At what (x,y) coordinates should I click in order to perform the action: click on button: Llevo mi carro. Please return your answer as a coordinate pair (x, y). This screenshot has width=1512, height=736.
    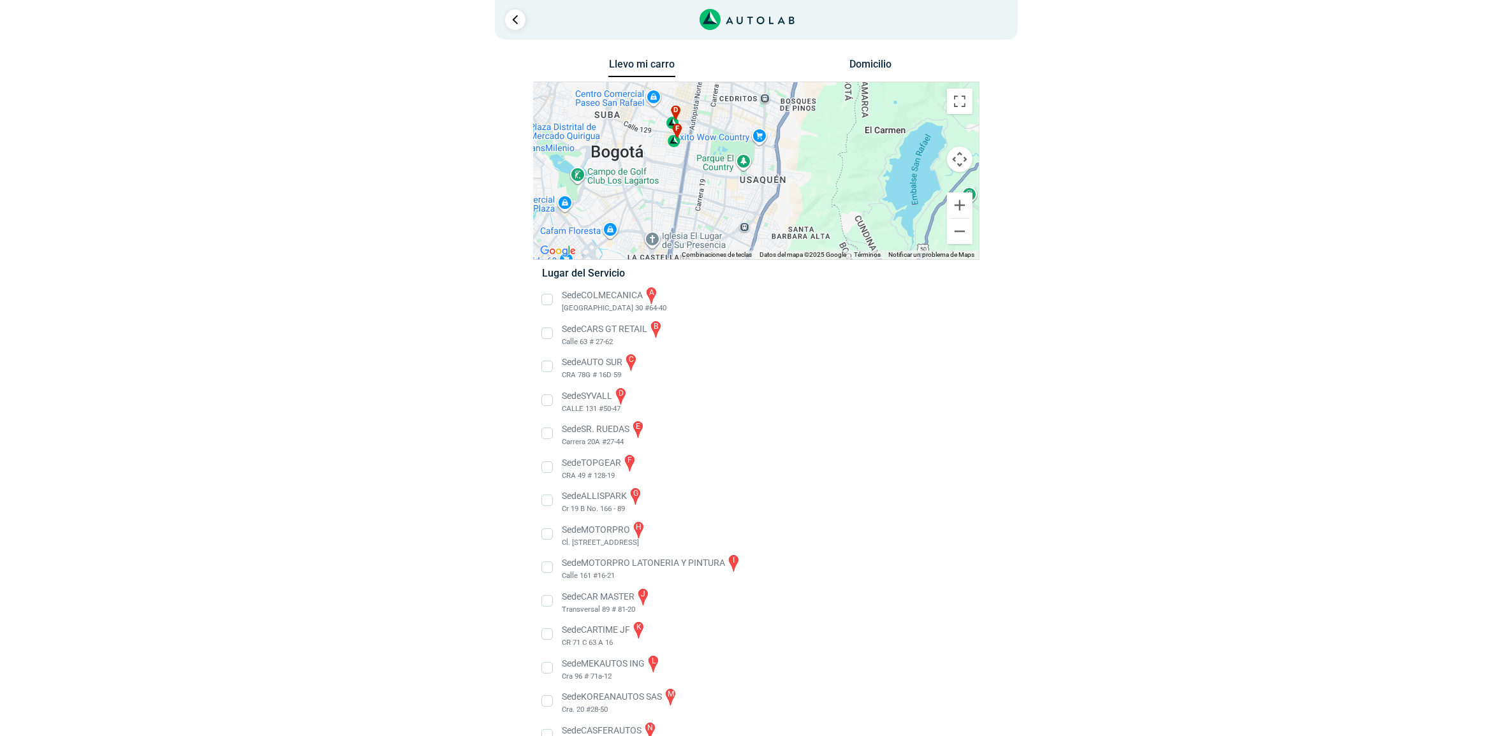
    Looking at the image, I should click on (641, 68).